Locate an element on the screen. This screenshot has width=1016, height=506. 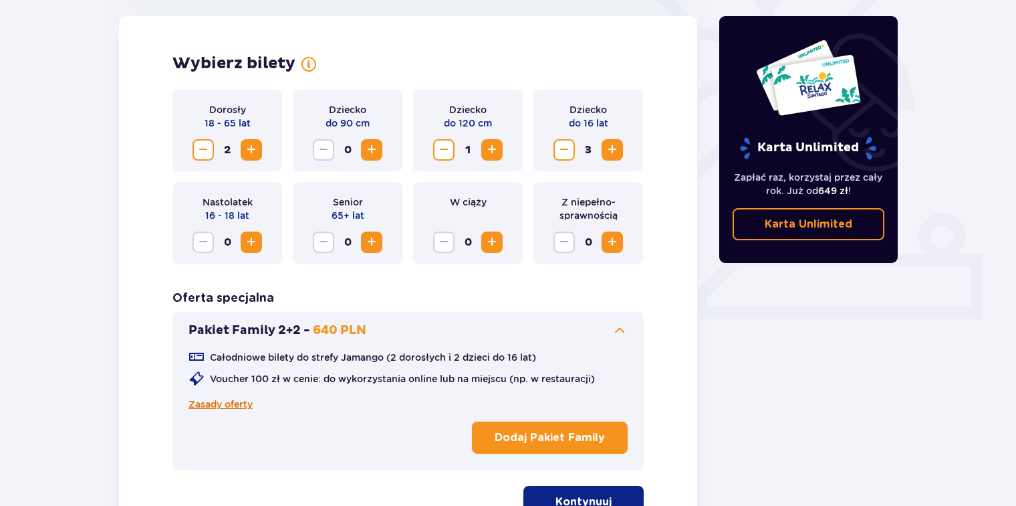
span: 1 is located at coordinates (468, 150).